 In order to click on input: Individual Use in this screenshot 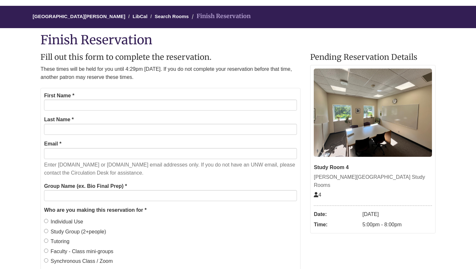, I will do `click(46, 221)`.